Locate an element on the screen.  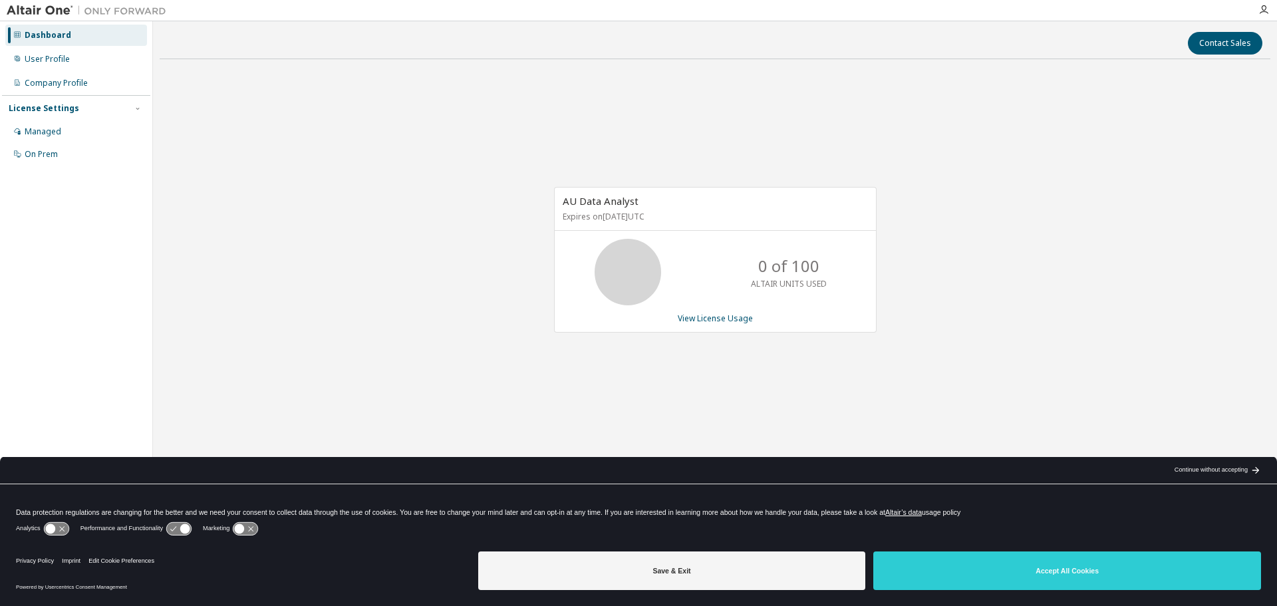
span: AU Data Analyst is located at coordinates (600, 201).